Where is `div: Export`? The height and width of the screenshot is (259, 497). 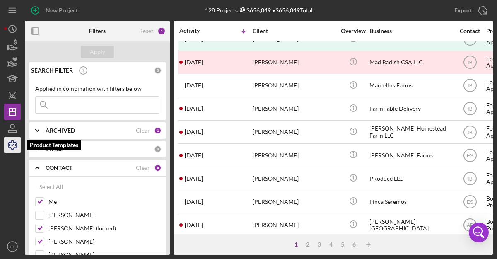 div: Export is located at coordinates (463, 10).